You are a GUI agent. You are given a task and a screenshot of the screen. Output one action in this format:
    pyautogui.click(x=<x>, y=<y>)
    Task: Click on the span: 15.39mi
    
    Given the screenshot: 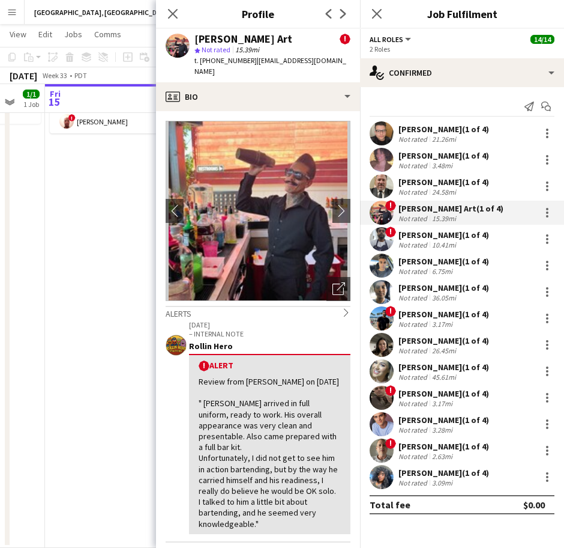 What is the action you would take?
    pyautogui.click(x=247, y=49)
    